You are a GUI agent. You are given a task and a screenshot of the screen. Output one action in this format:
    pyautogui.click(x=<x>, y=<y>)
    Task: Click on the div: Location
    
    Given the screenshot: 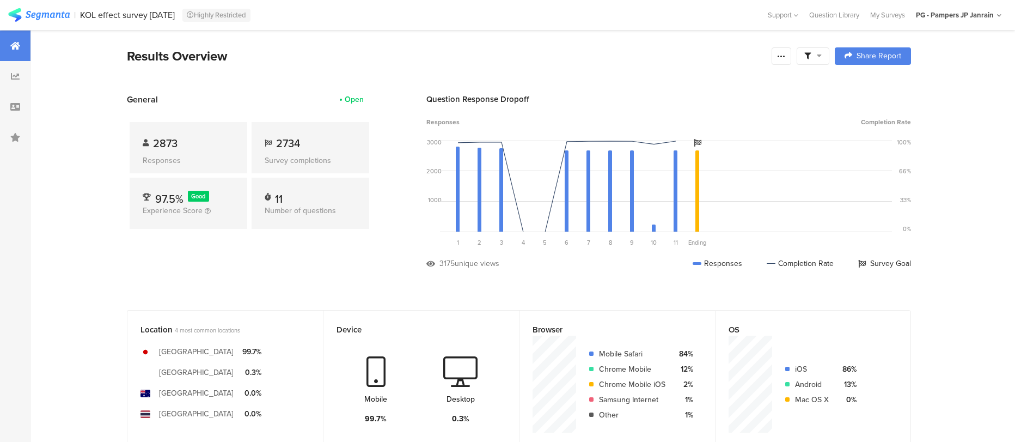 What is the action you would take?
    pyautogui.click(x=216, y=329)
    